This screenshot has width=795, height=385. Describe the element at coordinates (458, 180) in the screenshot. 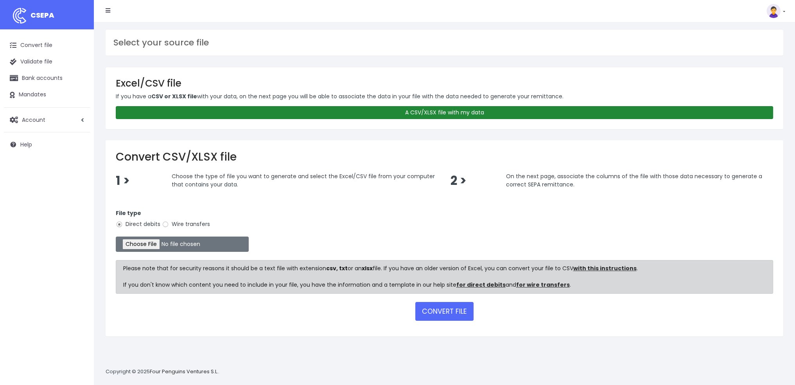

I see `span: 2 >` at that location.